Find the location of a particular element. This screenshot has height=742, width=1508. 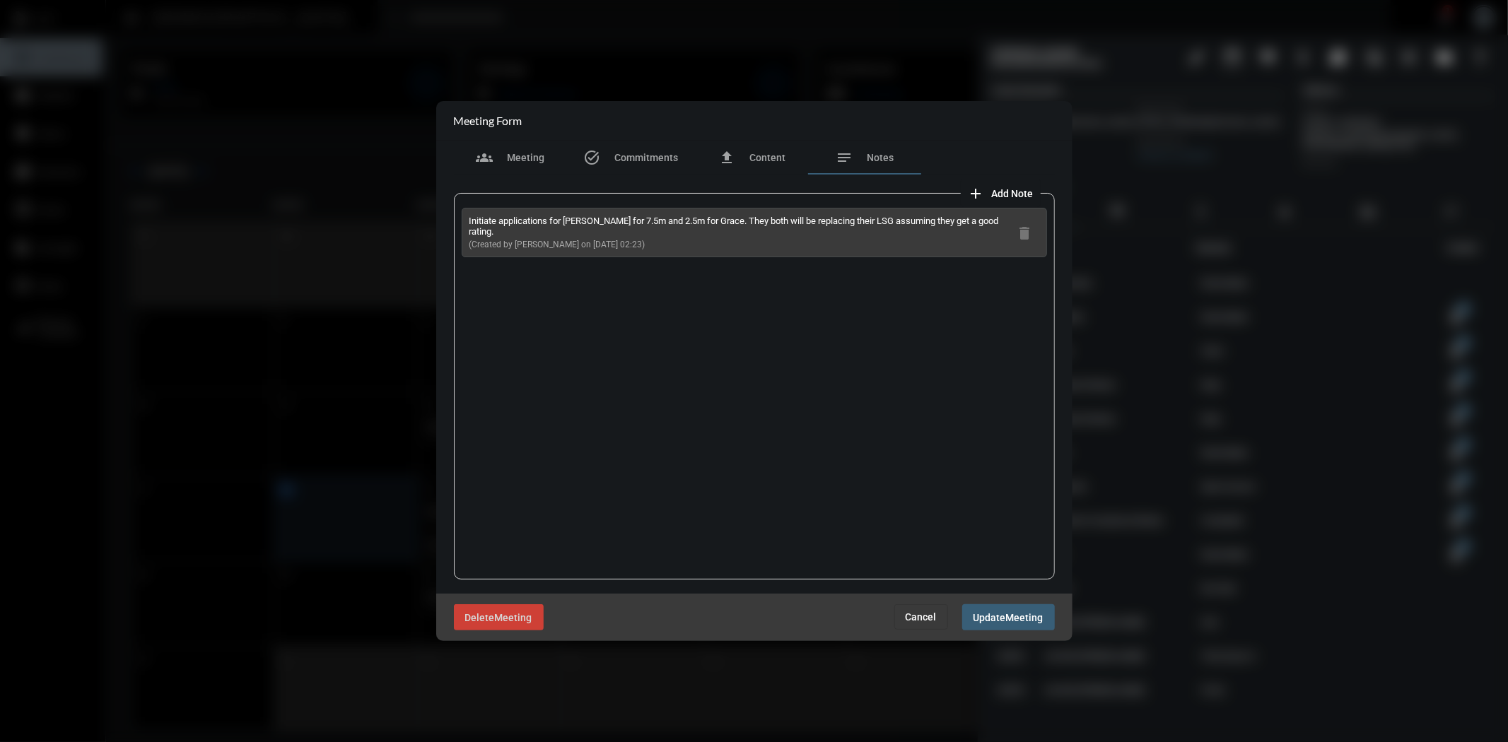

span: Update is located at coordinates (990, 618).